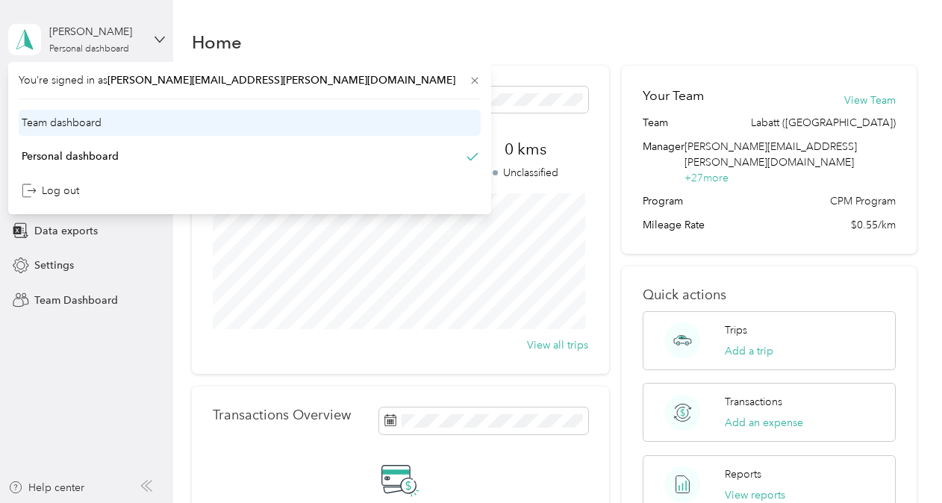 The height and width of the screenshot is (503, 942). What do you see at coordinates (736, 330) in the screenshot?
I see `p: Trips` at bounding box center [736, 330].